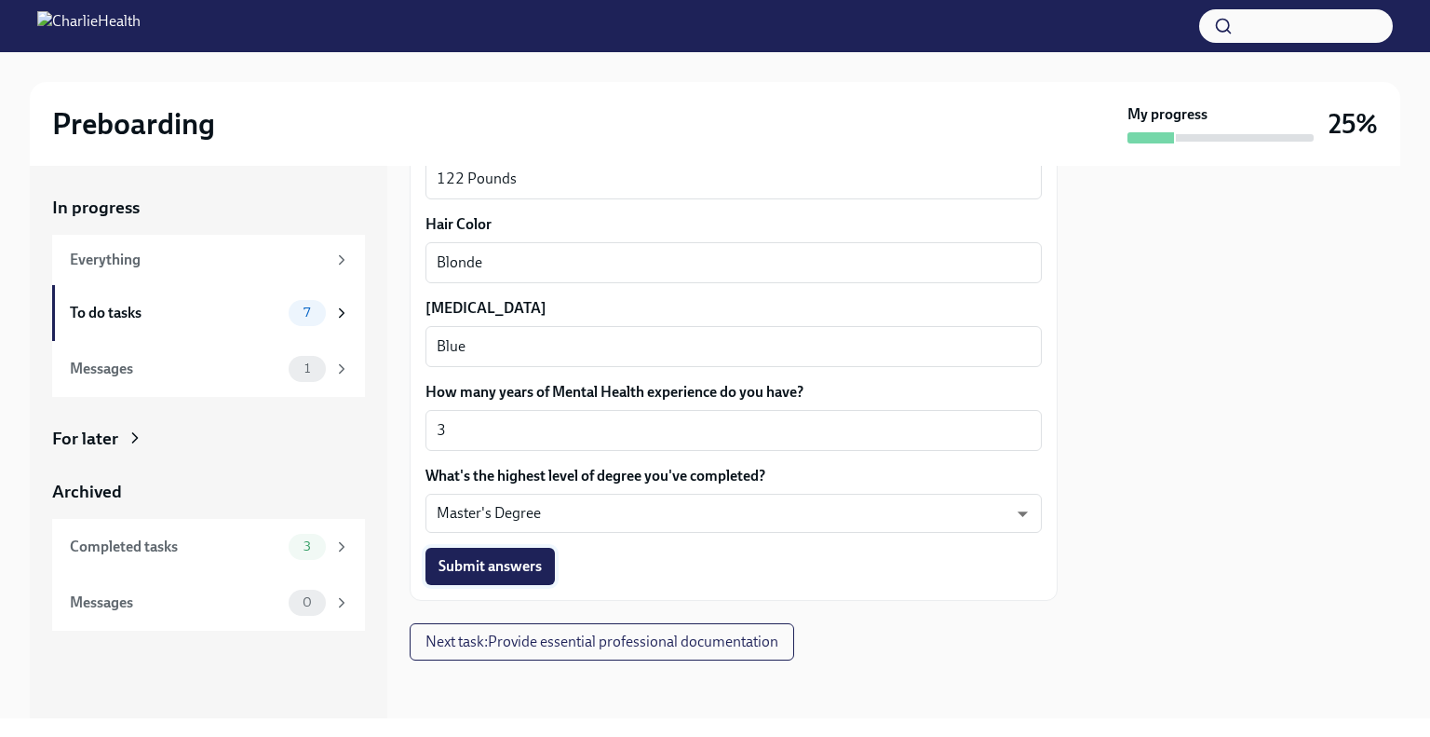 Image resolution: width=1430 pixels, height=737 pixels. Describe the element at coordinates (734, 430) in the screenshot. I see `textarea: 3` at that location.